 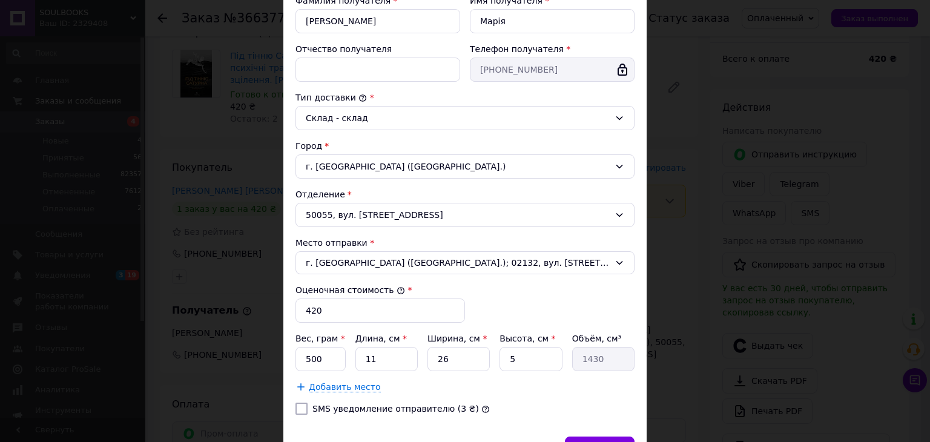 I want to click on div: Отделение, so click(x=465, y=194).